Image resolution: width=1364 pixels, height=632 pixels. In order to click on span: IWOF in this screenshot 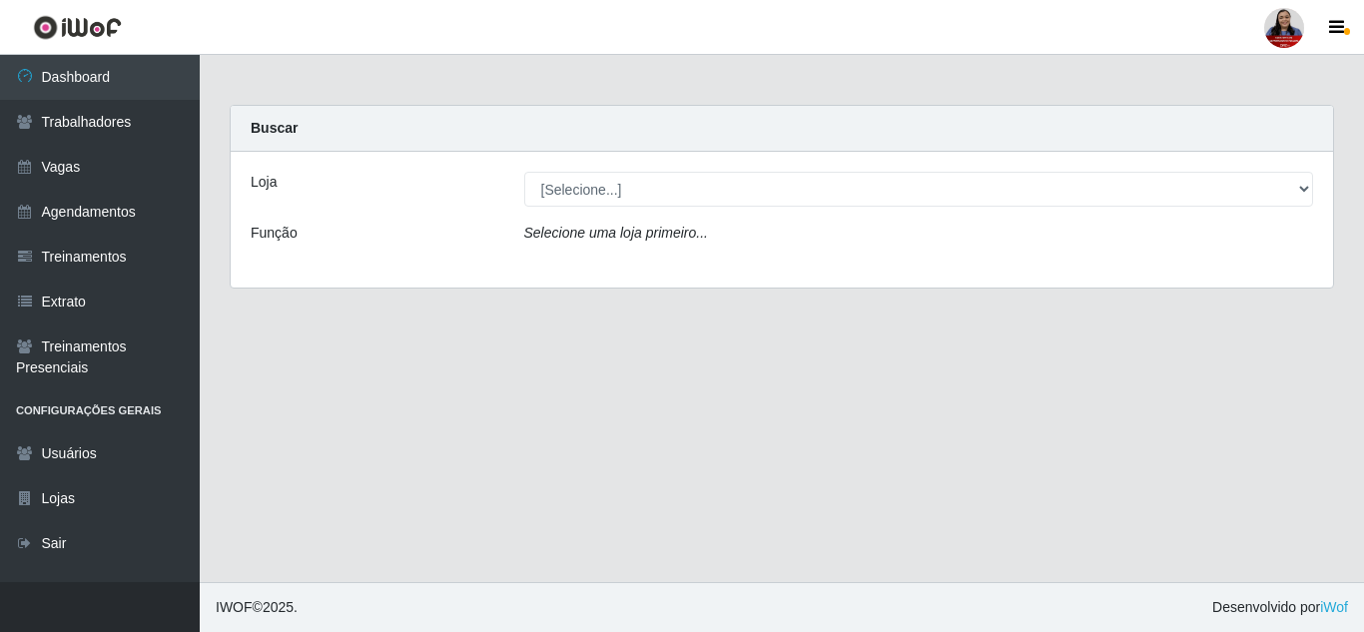, I will do `click(234, 607)`.